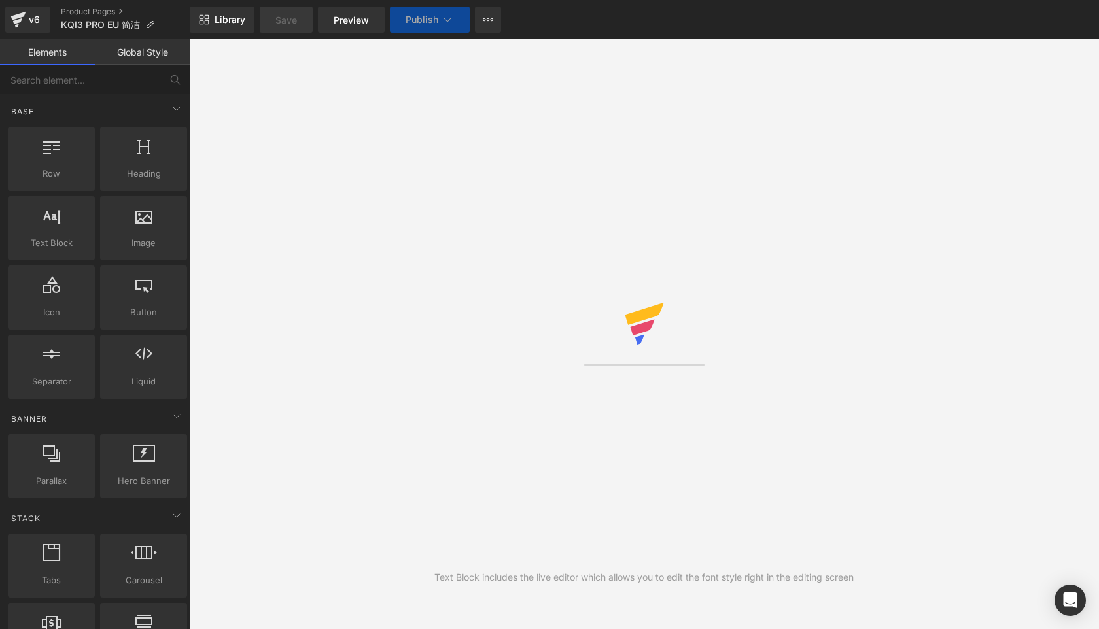 The width and height of the screenshot is (1099, 629). I want to click on button: More, so click(488, 20).